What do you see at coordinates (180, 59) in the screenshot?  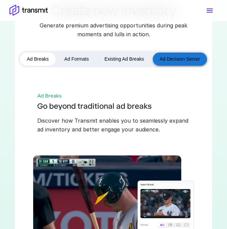 I see `button: Ad Decision Server` at bounding box center [180, 59].